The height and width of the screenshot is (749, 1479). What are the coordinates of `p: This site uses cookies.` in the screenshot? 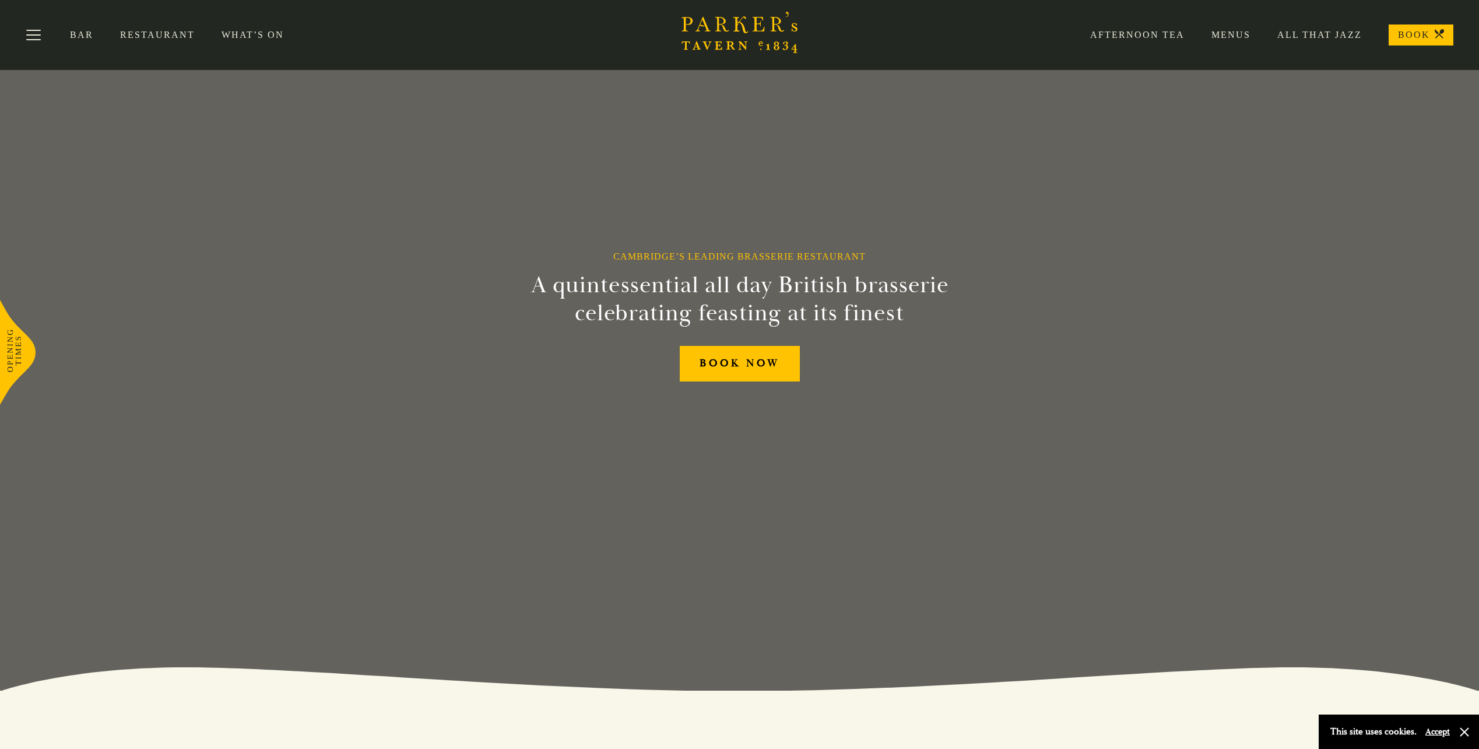 It's located at (1374, 731).